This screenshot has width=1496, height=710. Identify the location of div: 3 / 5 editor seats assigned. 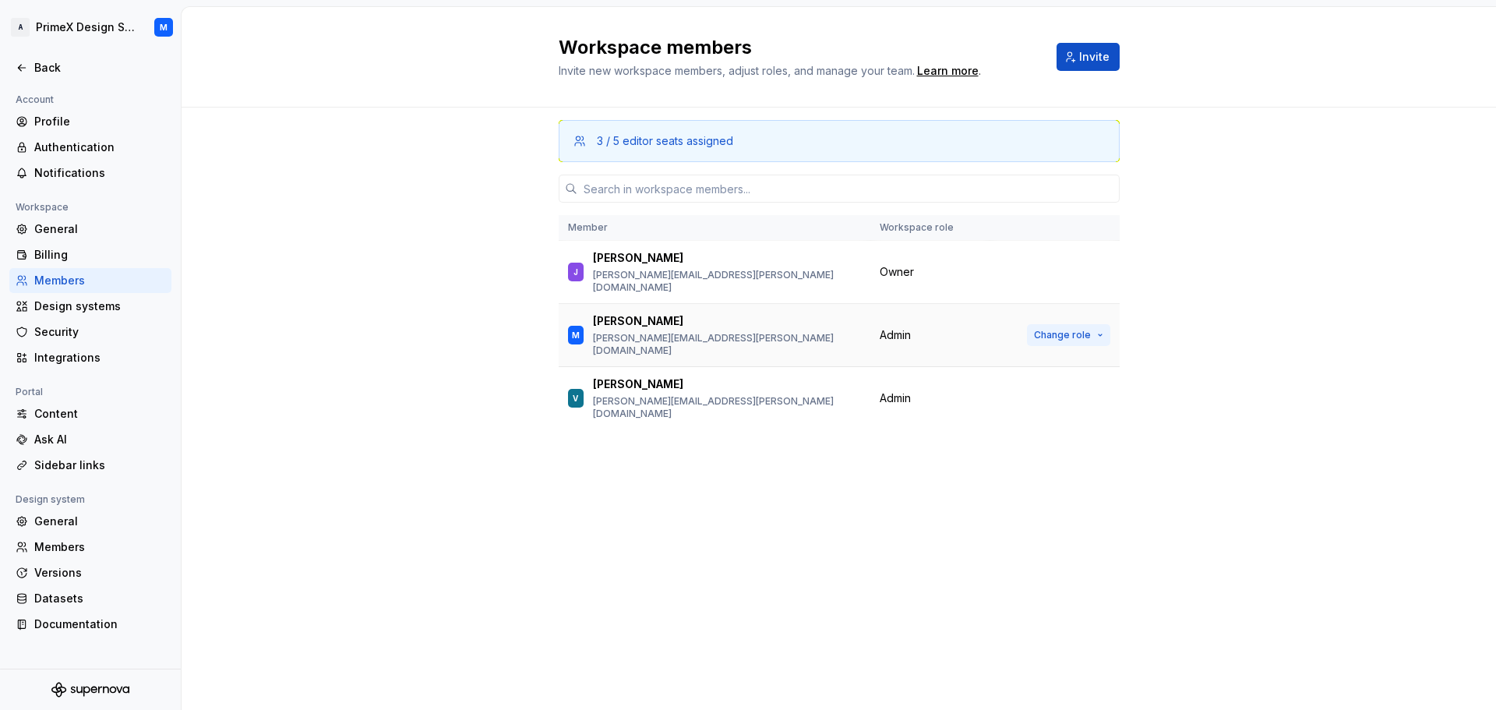
(665, 141).